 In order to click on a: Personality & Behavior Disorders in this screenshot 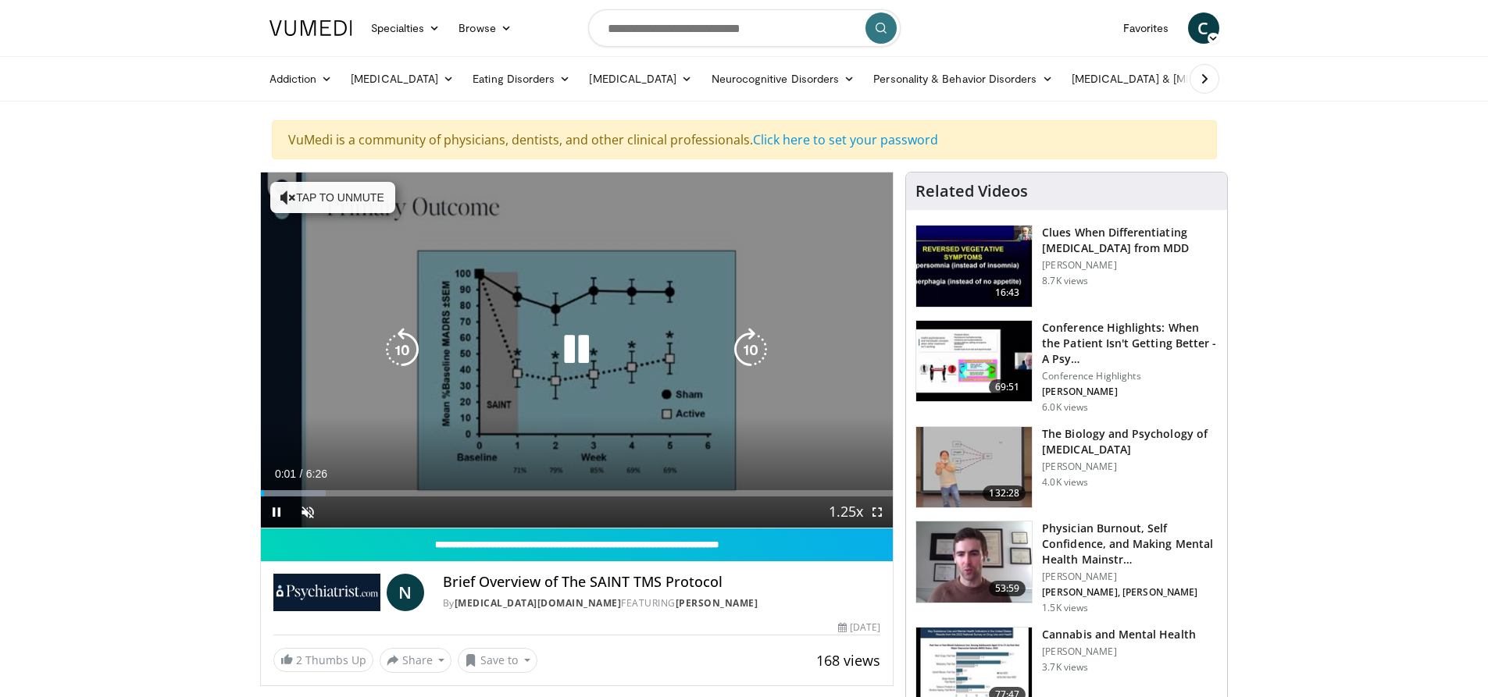, I will do `click(962, 79)`.